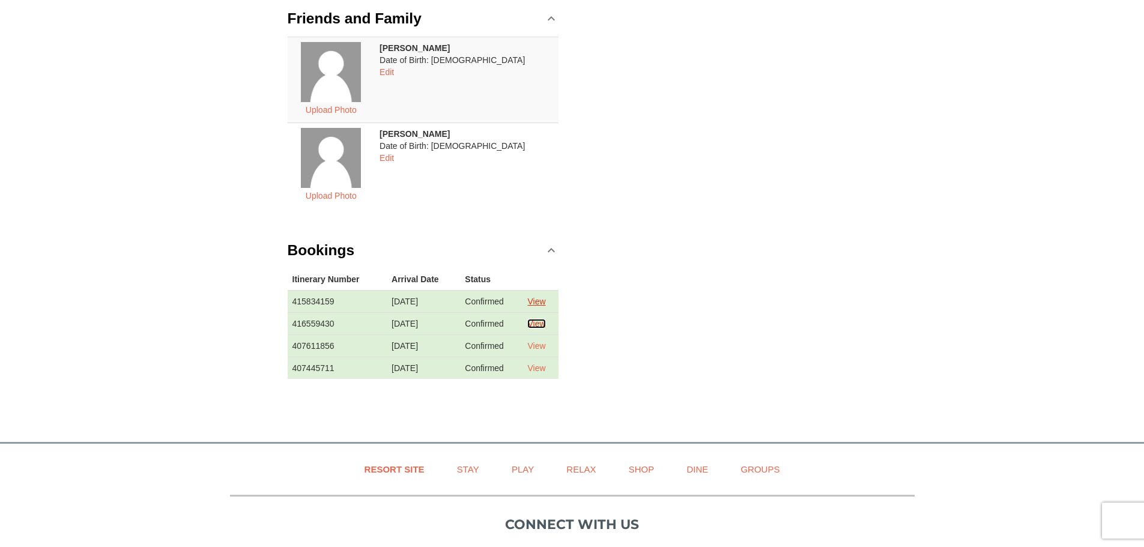 The width and height of the screenshot is (1144, 547). Describe the element at coordinates (337, 345) in the screenshot. I see `td: 407611856` at that location.